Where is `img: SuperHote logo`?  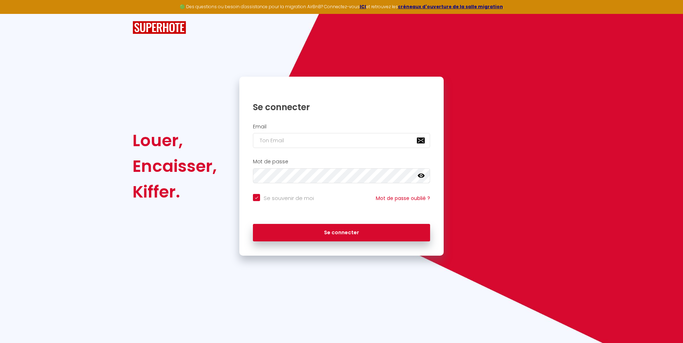 img: SuperHote logo is located at coordinates (159, 27).